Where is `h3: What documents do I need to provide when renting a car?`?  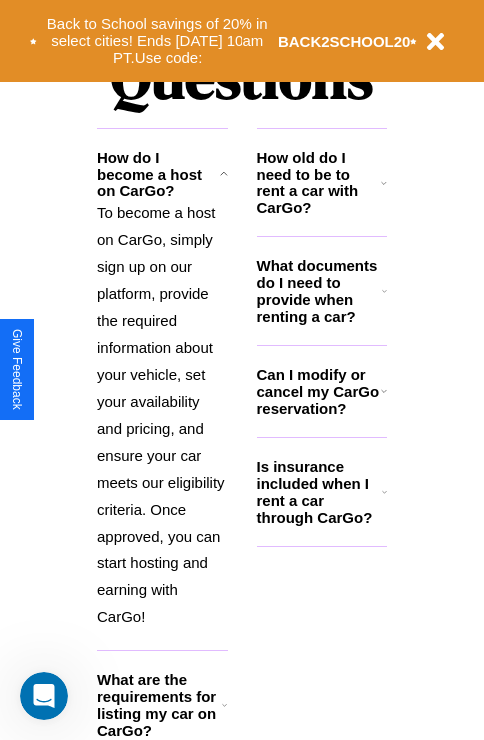
h3: What documents do I need to provide when renting a car? is located at coordinates (320, 291).